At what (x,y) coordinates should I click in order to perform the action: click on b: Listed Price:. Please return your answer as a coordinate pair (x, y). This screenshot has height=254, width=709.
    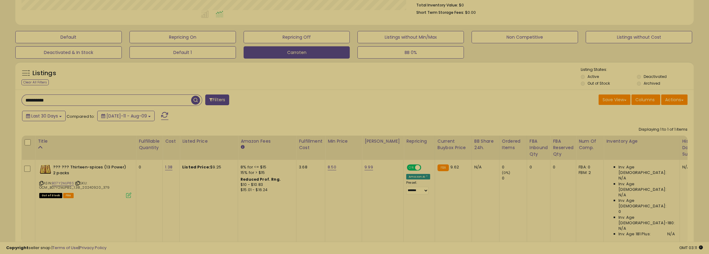
    Looking at the image, I should click on (196, 167).